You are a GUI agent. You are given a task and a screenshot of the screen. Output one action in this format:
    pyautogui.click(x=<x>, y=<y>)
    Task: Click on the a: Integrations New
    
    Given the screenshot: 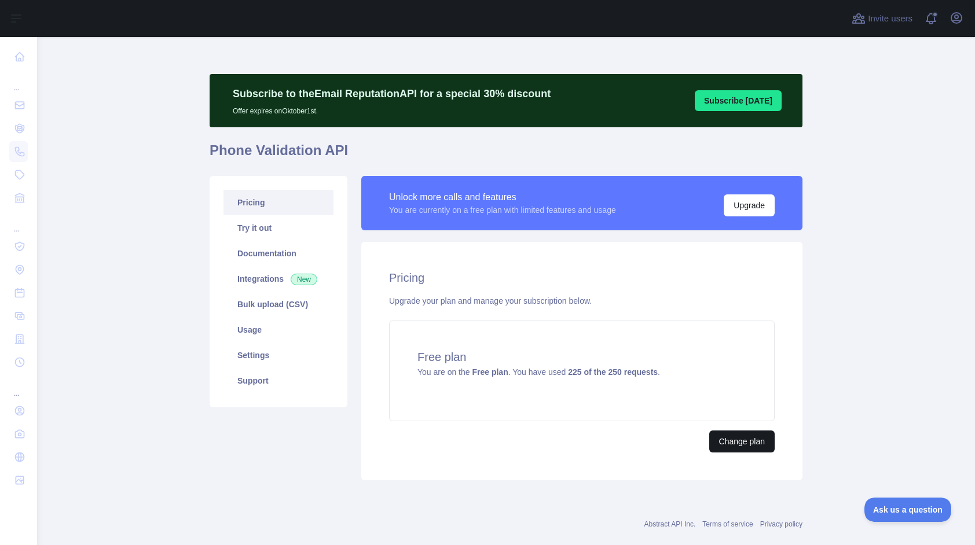 What is the action you would take?
    pyautogui.click(x=279, y=279)
    